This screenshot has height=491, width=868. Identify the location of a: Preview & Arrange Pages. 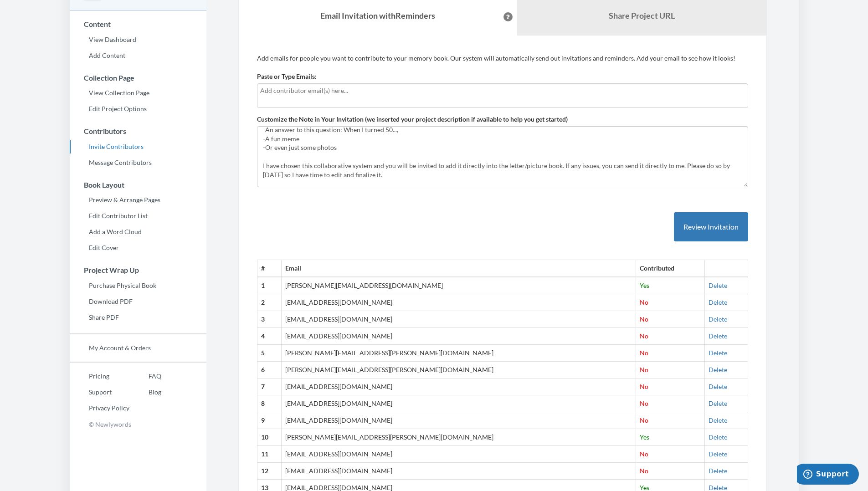
(138, 200).